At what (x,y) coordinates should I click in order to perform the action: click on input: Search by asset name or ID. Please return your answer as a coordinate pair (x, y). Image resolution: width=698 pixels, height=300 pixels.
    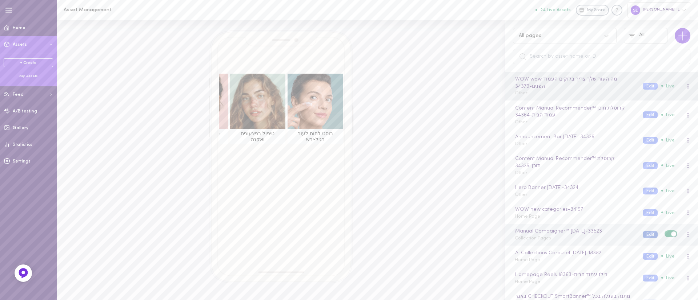
    Looking at the image, I should click on (601, 57).